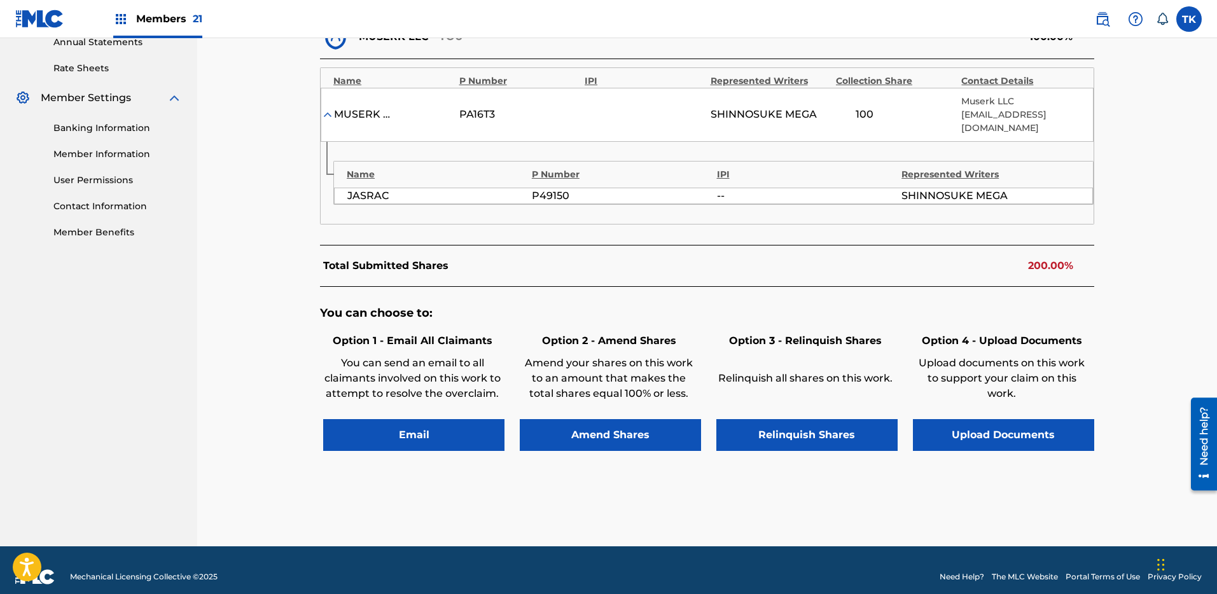  What do you see at coordinates (1102, 19) in the screenshot?
I see `img: search` at bounding box center [1102, 19].